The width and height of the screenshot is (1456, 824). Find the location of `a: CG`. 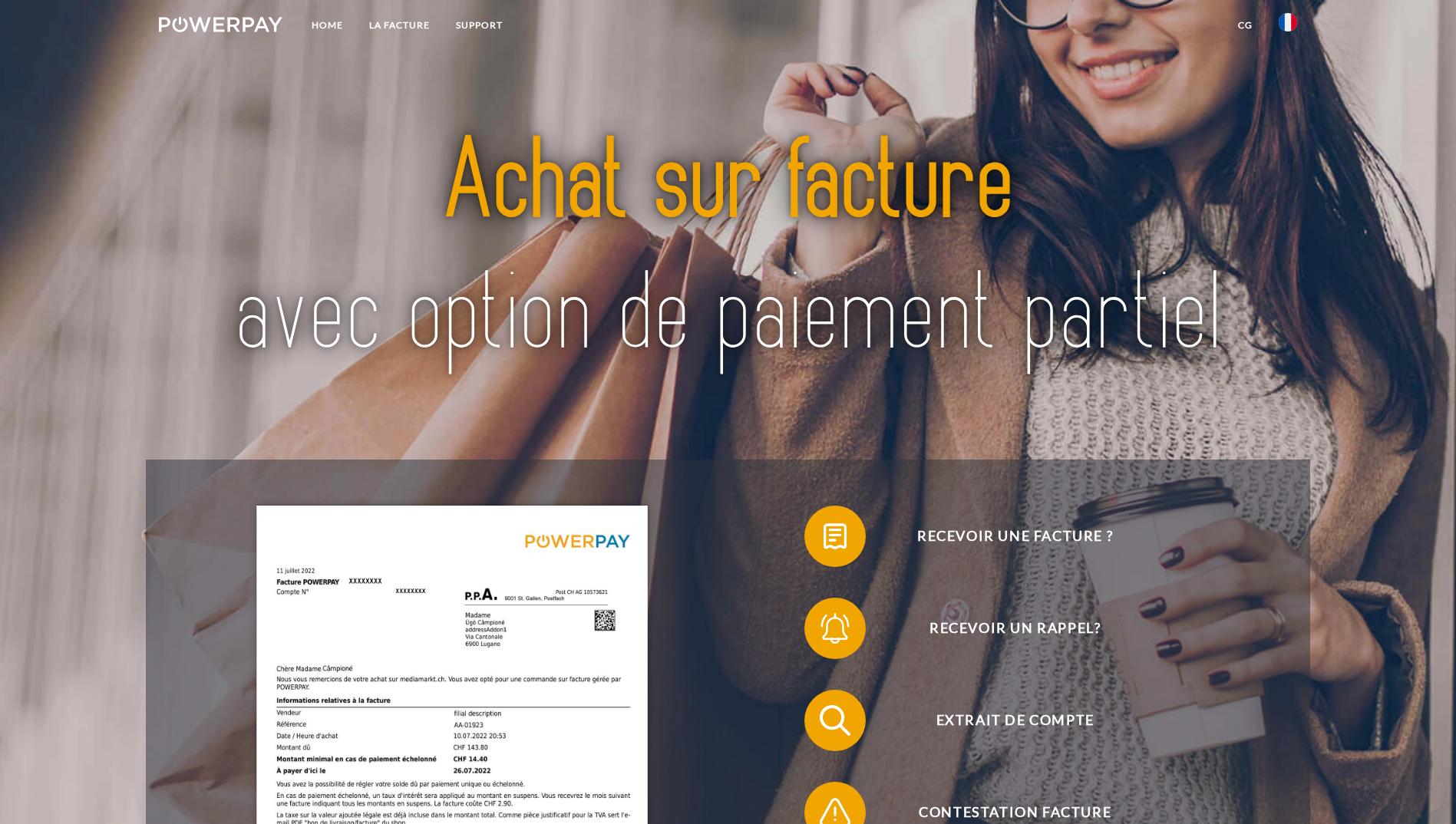

a: CG is located at coordinates (1244, 25).